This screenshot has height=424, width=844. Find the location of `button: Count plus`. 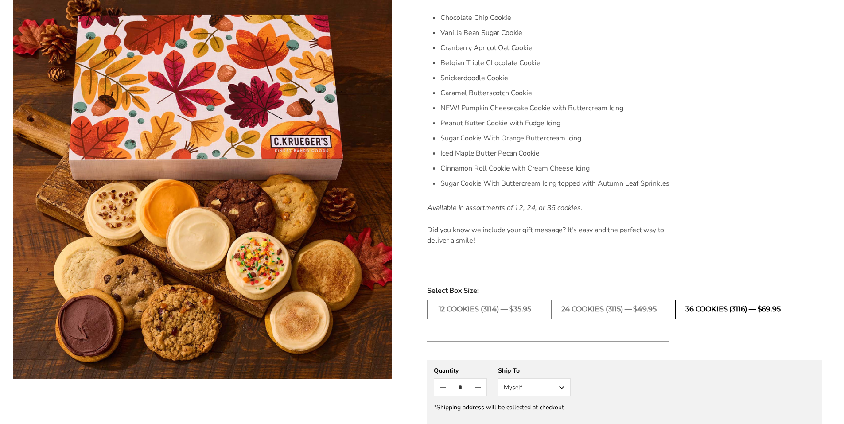

button: Count plus is located at coordinates (478, 387).